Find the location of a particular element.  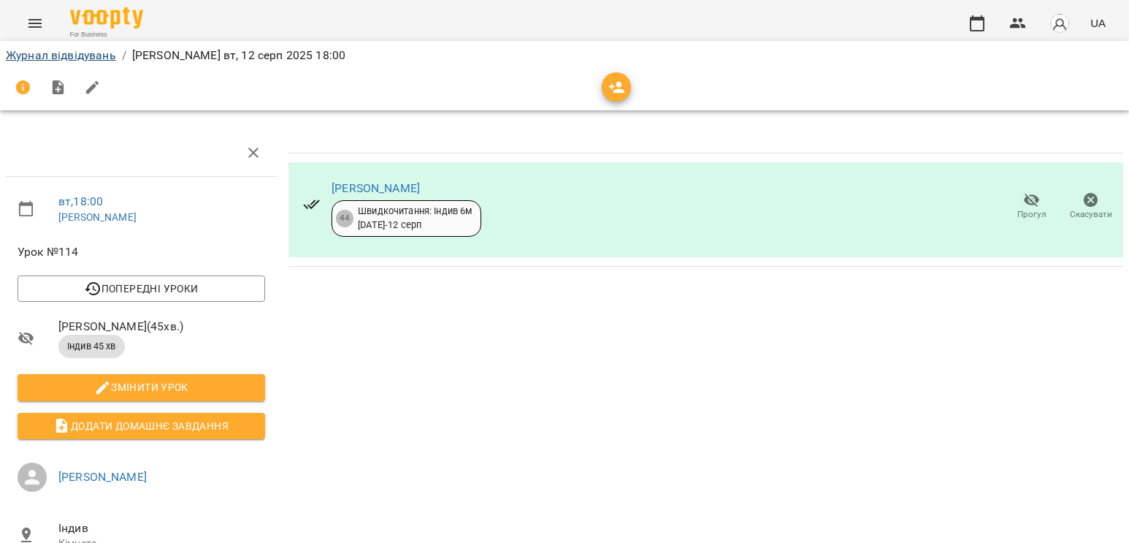

span: Змінити урок is located at coordinates (141, 387).